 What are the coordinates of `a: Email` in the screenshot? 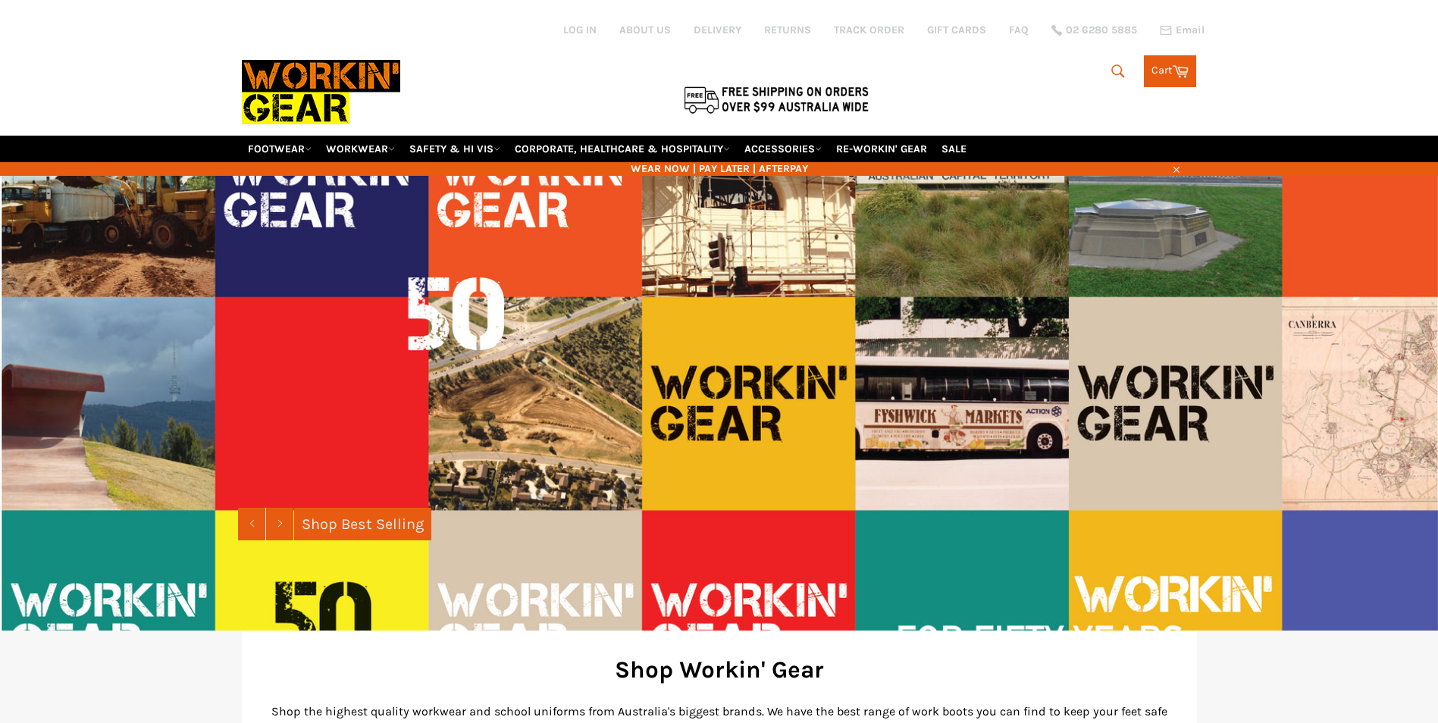 It's located at (1182, 30).